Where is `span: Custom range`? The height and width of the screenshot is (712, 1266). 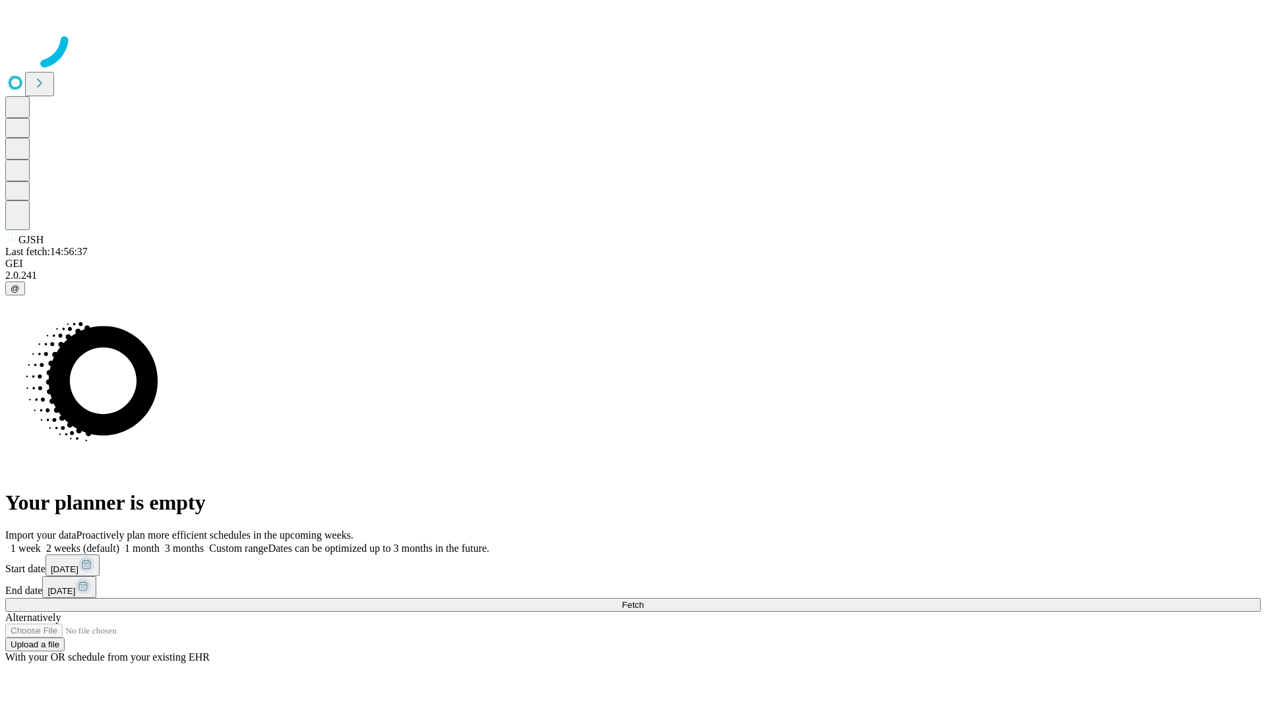
span: Custom range is located at coordinates (238, 548).